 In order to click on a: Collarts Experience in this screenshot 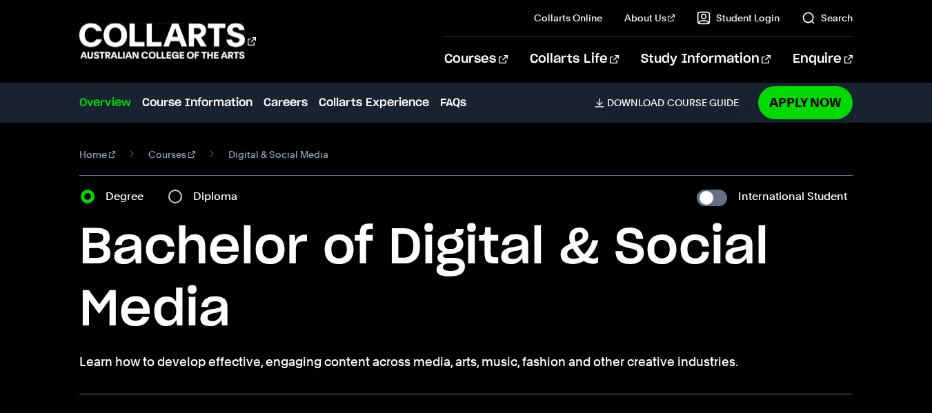, I will do `click(374, 103)`.